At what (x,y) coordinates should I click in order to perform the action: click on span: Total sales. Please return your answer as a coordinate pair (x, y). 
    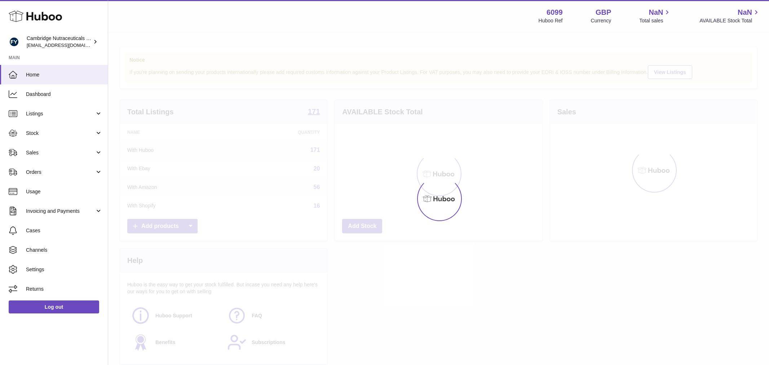
    Looking at the image, I should click on (655, 21).